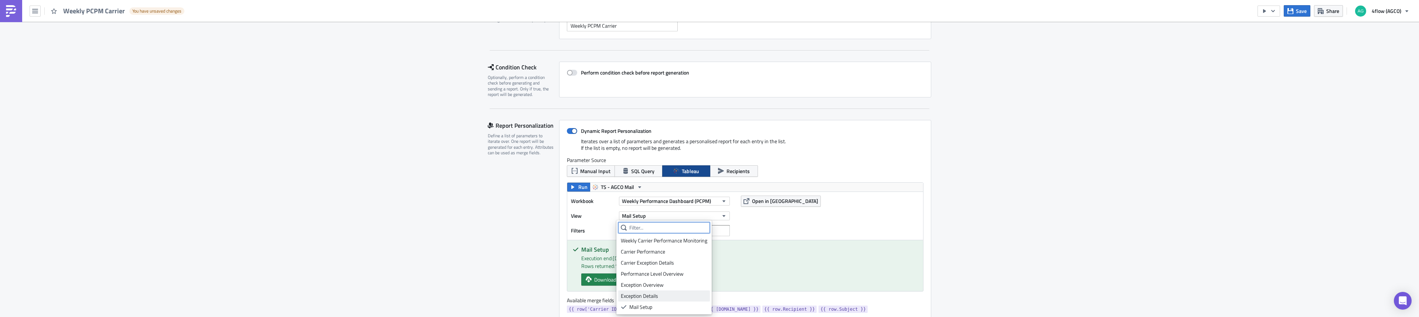 The image size is (1419, 317). What do you see at coordinates (643, 171) in the screenshot?
I see `span: SQL Query` at bounding box center [643, 171].